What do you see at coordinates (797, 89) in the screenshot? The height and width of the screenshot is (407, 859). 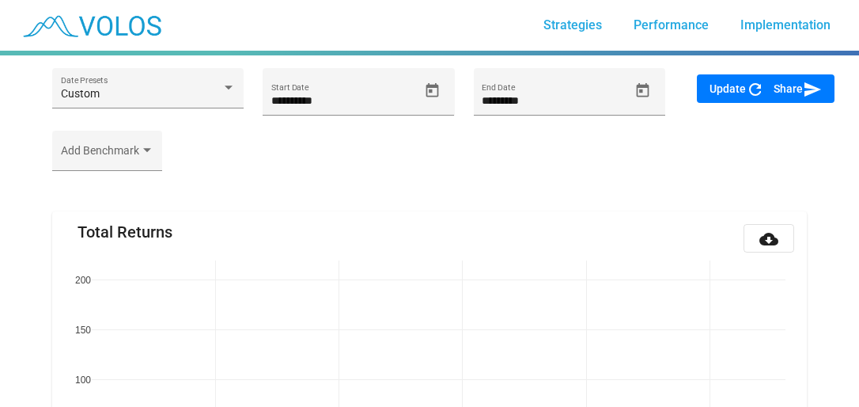 I see `button: Share` at bounding box center [797, 89].